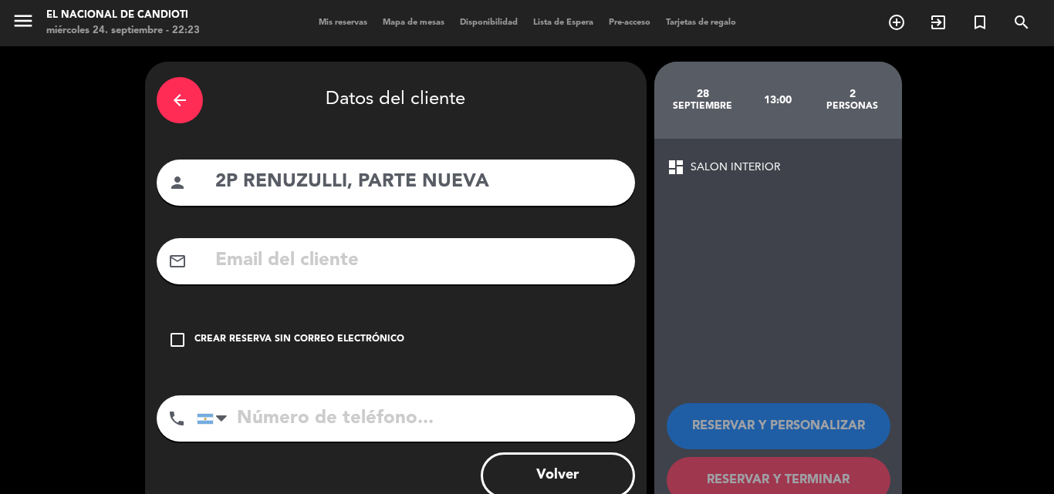 This screenshot has width=1054, height=494. What do you see at coordinates (23, 23) in the screenshot?
I see `button: menu` at bounding box center [23, 23].